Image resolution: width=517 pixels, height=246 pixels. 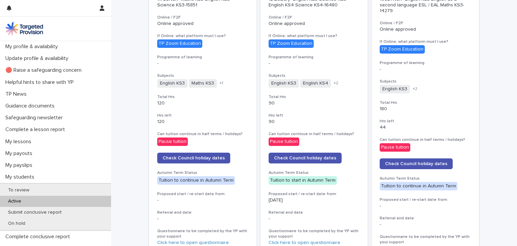 What do you see at coordinates (20, 153) in the screenshot?
I see `p: My payouts` at bounding box center [20, 153].